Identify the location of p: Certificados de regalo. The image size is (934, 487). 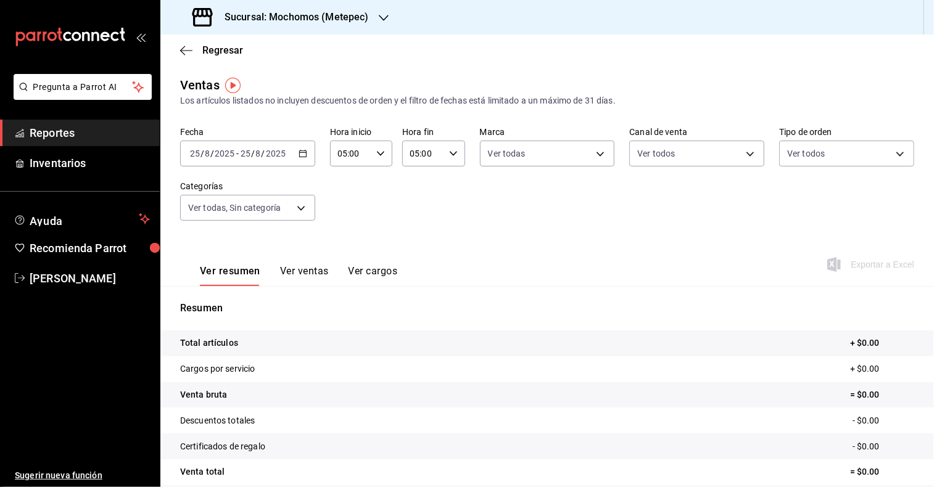
(223, 447).